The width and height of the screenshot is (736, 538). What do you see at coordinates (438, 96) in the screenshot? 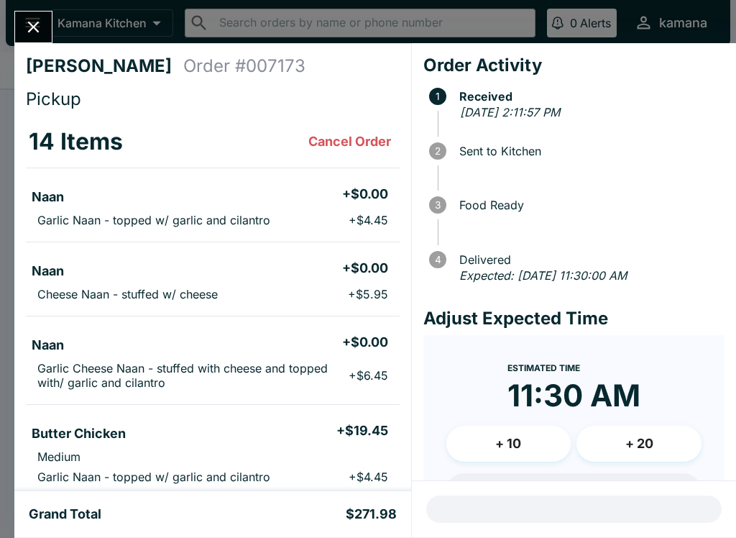
I see `text: 1` at bounding box center [438, 96].